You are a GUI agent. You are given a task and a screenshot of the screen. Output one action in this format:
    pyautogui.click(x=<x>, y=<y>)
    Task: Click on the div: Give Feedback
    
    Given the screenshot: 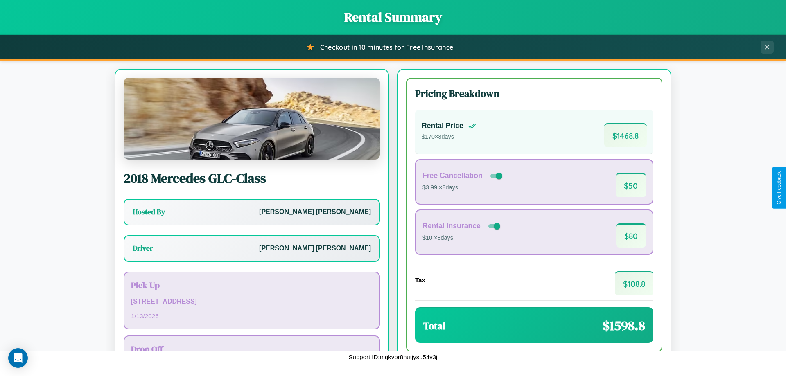 What is the action you would take?
    pyautogui.click(x=779, y=188)
    